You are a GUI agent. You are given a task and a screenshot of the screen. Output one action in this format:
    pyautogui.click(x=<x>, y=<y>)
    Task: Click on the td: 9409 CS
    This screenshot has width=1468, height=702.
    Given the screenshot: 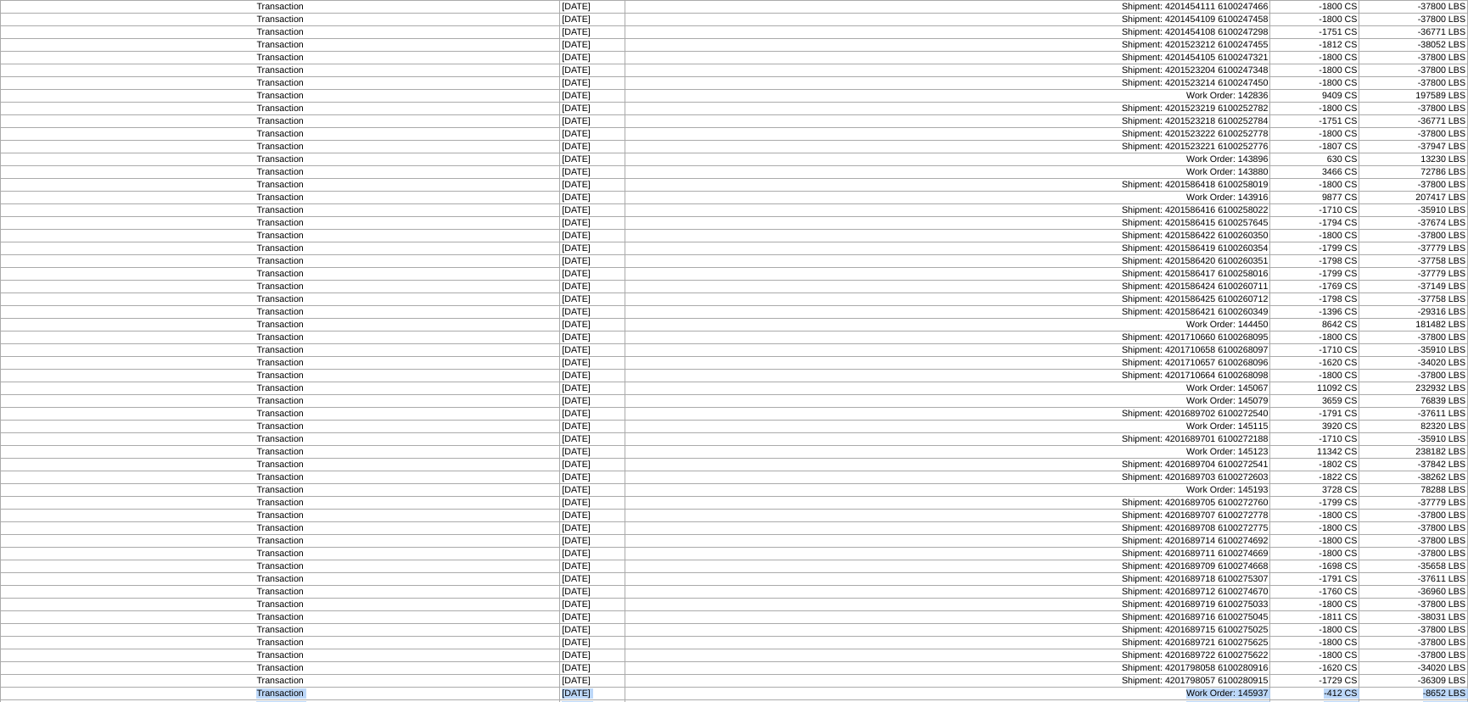 What is the action you would take?
    pyautogui.click(x=1314, y=96)
    